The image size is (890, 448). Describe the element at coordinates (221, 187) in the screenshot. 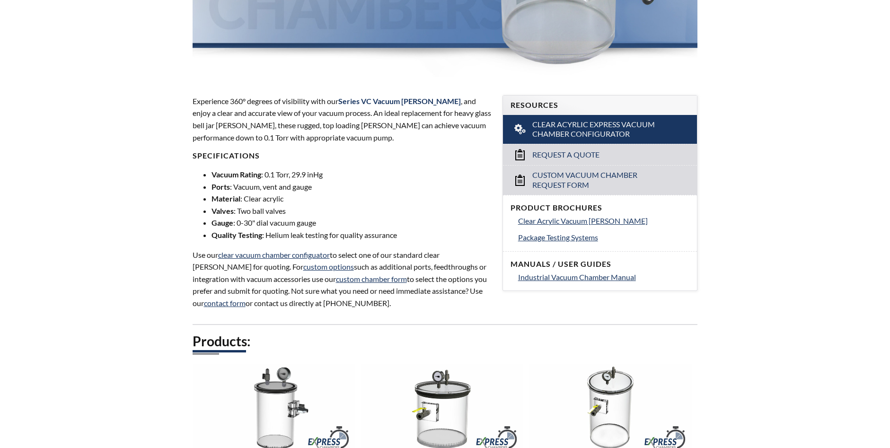

I see `strong: Ports` at that location.